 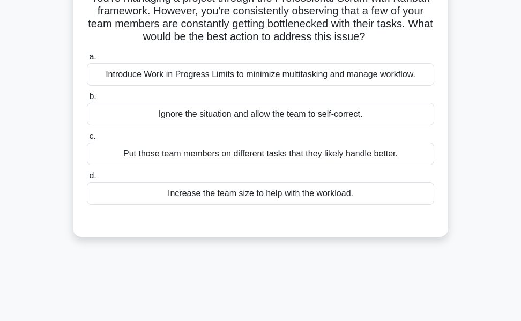 What do you see at coordinates (92, 175) in the screenshot?
I see `span: d.` at bounding box center [92, 175].